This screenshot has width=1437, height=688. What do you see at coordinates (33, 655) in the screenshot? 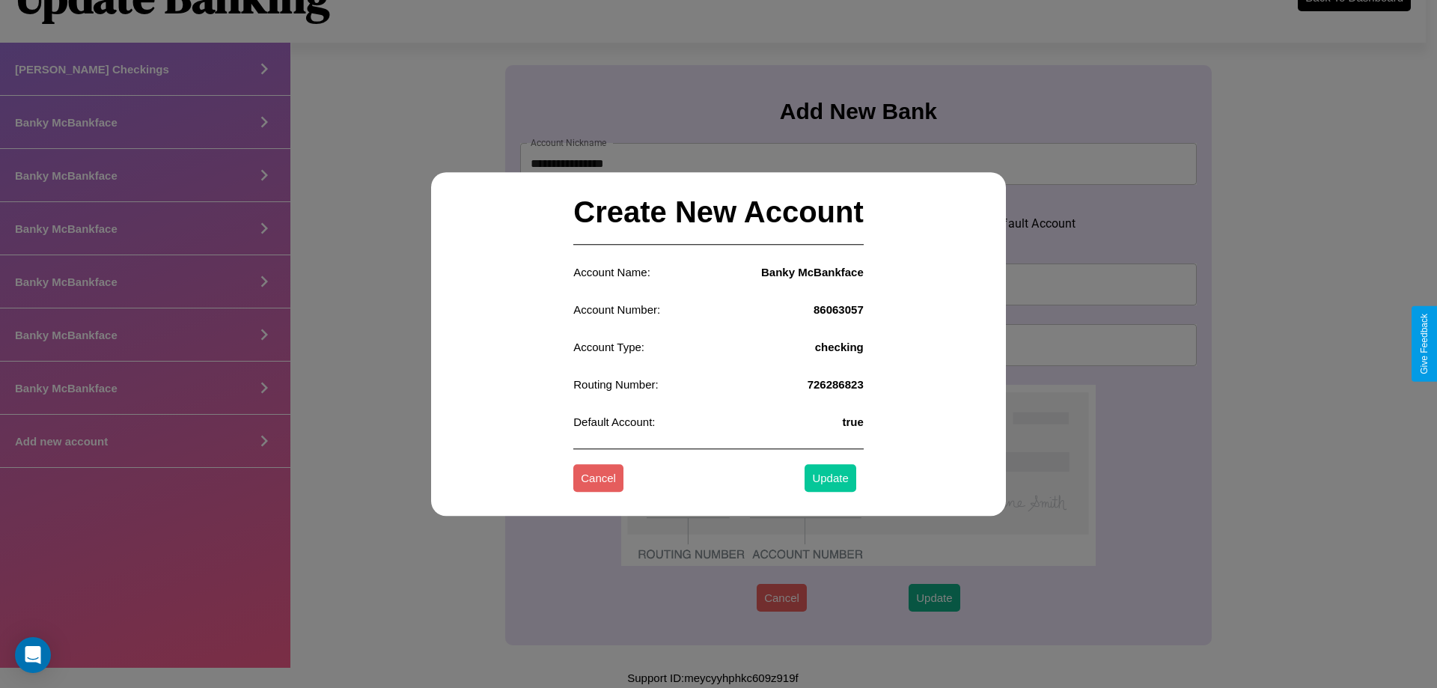
I see `div: Open Intercom Messenger` at bounding box center [33, 655].